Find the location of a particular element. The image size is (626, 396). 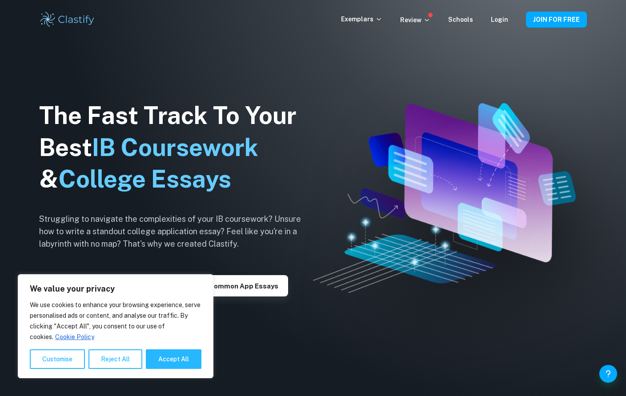

a: Cookie Policy is located at coordinates (75, 337).